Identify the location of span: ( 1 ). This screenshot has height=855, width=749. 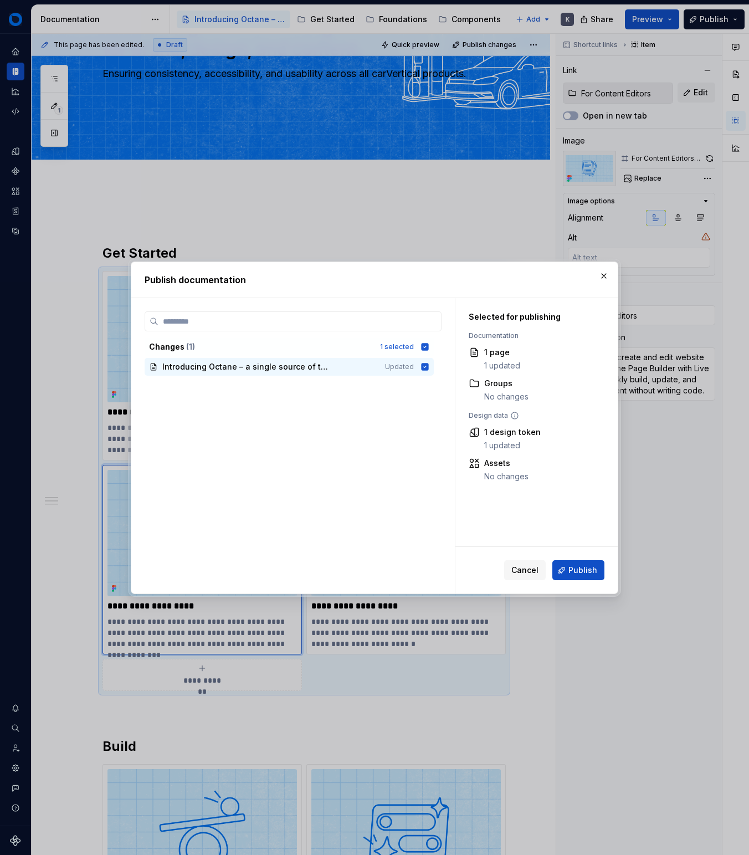
(191, 346).